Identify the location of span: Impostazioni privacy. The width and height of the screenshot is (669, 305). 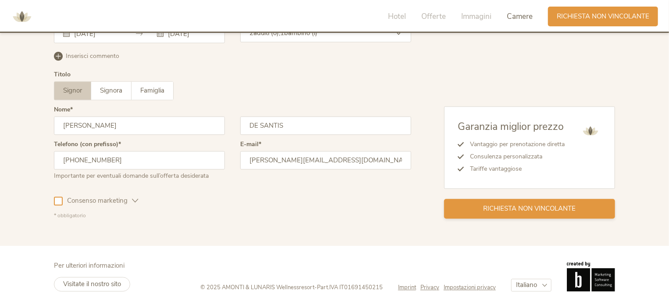
(469, 287).